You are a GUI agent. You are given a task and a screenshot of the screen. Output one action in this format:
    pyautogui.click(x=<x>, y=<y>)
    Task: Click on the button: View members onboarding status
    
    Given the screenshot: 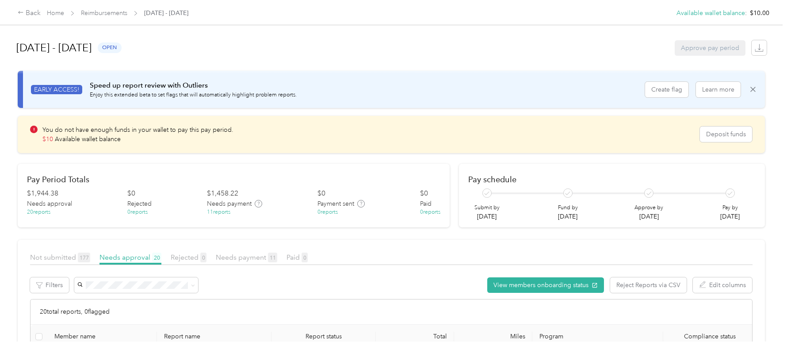 What is the action you would take?
    pyautogui.click(x=546, y=285)
    